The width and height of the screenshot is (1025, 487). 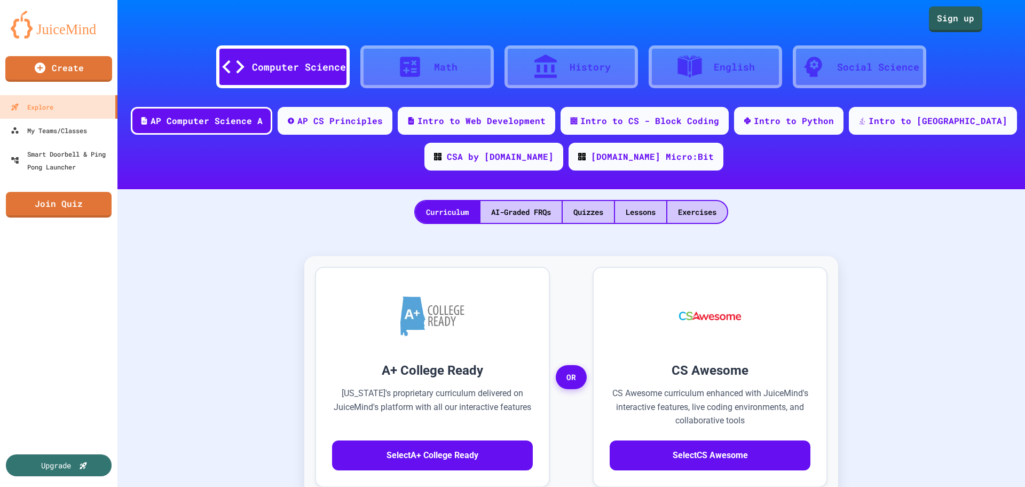 What do you see at coordinates (521, 211) in the screenshot?
I see `div: AI-Graded FRQs` at bounding box center [521, 211].